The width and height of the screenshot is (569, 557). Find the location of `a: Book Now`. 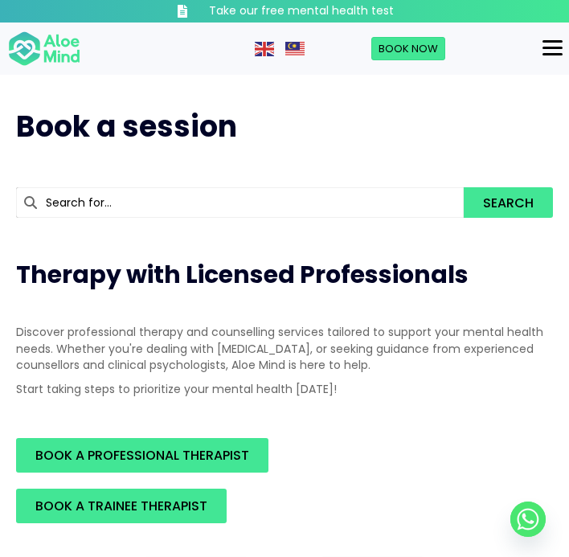

a: Book Now is located at coordinates (408, 49).